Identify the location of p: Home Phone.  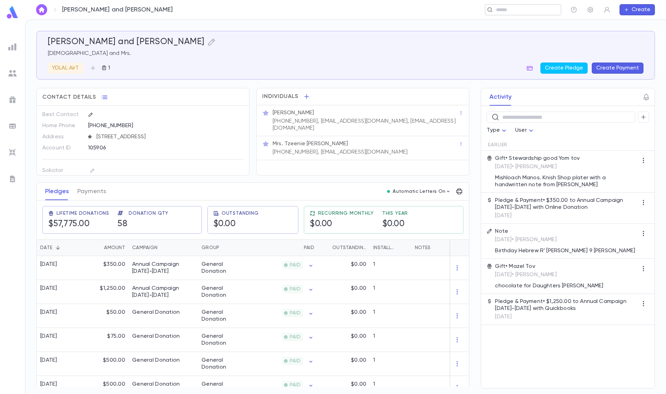
(62, 126).